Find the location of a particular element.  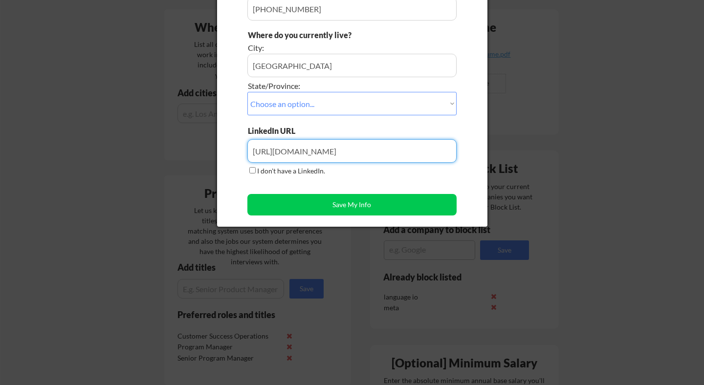

input: Type here... is located at coordinates (352, 151).